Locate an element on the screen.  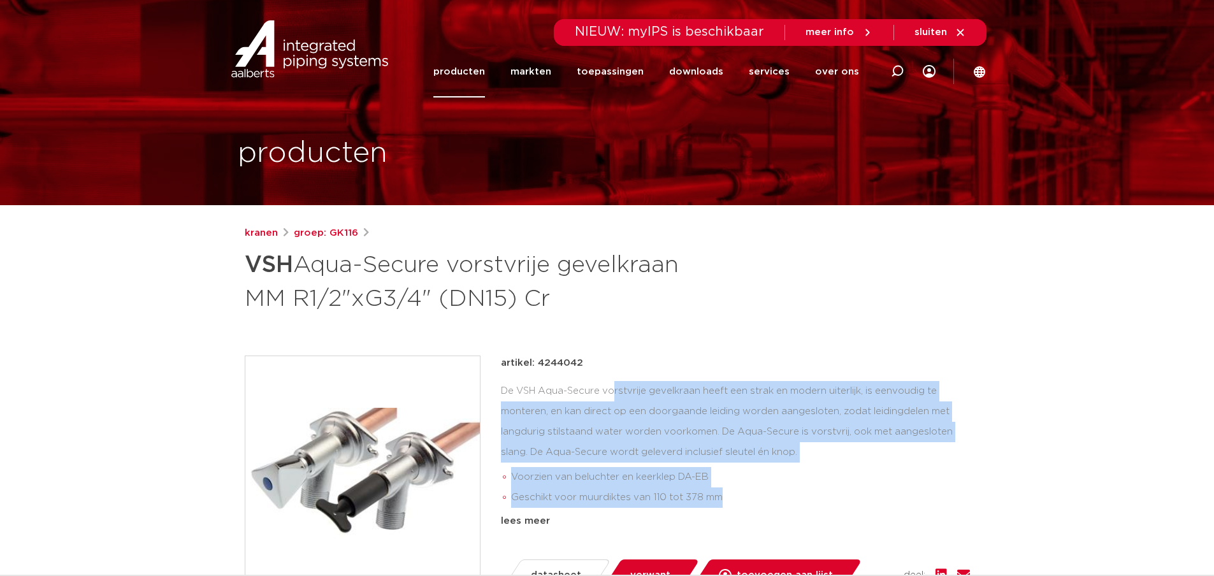
a: markten is located at coordinates (531, 71).